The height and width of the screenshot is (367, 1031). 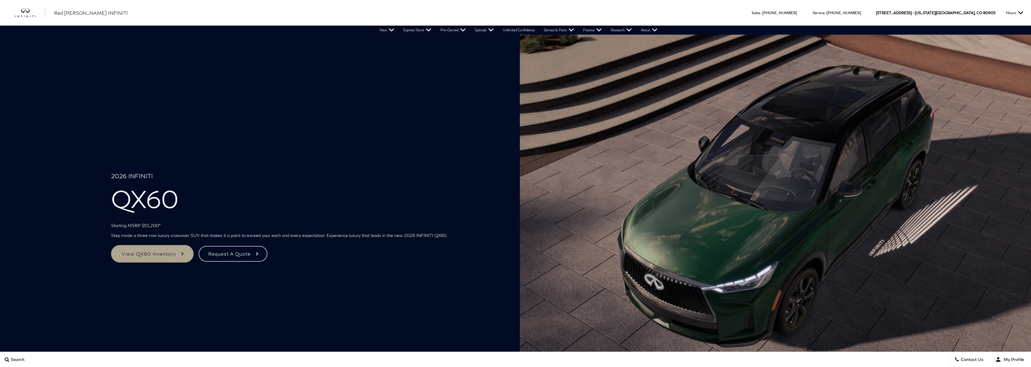 What do you see at coordinates (972, 360) in the screenshot?
I see `span: Contact Us` at bounding box center [972, 360].